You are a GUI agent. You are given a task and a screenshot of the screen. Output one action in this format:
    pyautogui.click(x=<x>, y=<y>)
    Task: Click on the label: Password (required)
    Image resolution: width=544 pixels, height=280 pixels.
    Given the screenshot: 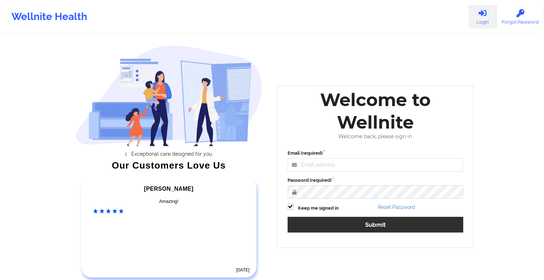 What is the action you would take?
    pyautogui.click(x=376, y=181)
    